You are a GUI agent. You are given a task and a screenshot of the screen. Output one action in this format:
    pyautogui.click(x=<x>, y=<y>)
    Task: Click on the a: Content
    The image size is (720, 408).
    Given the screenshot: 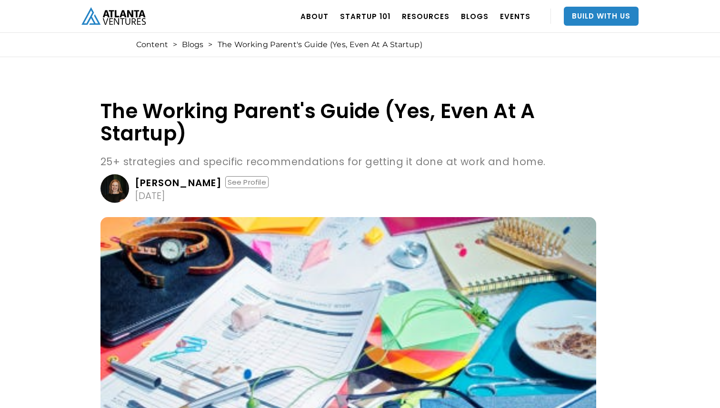 What is the action you would take?
    pyautogui.click(x=152, y=45)
    